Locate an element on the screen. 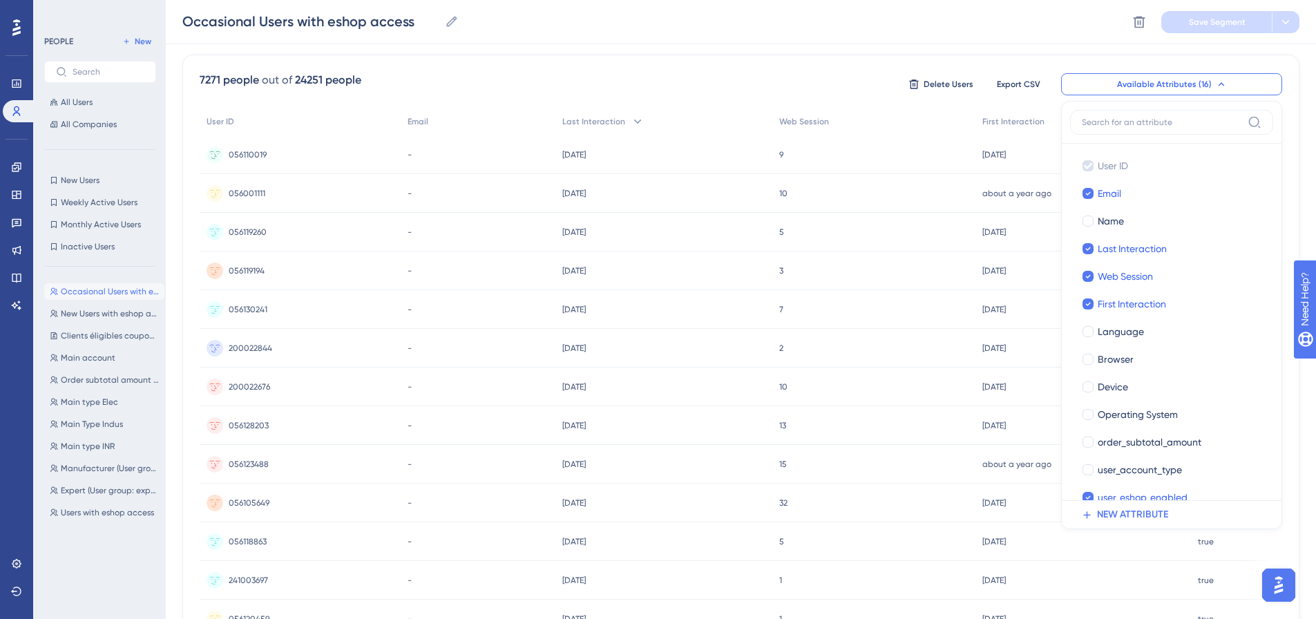 The image size is (1316, 619). button: NEW ATTRIBUTE is located at coordinates (1176, 515).